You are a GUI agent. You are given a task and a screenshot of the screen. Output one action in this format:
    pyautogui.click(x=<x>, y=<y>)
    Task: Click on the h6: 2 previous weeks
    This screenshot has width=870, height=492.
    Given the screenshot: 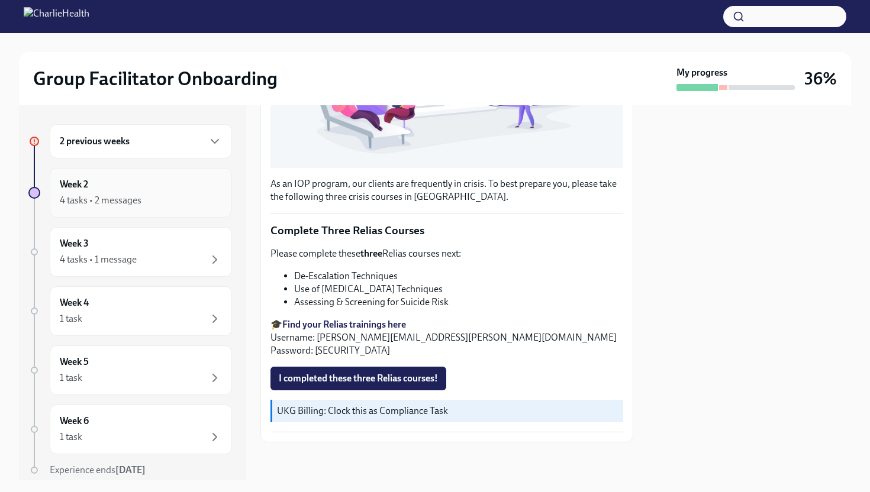 What is the action you would take?
    pyautogui.click(x=95, y=141)
    